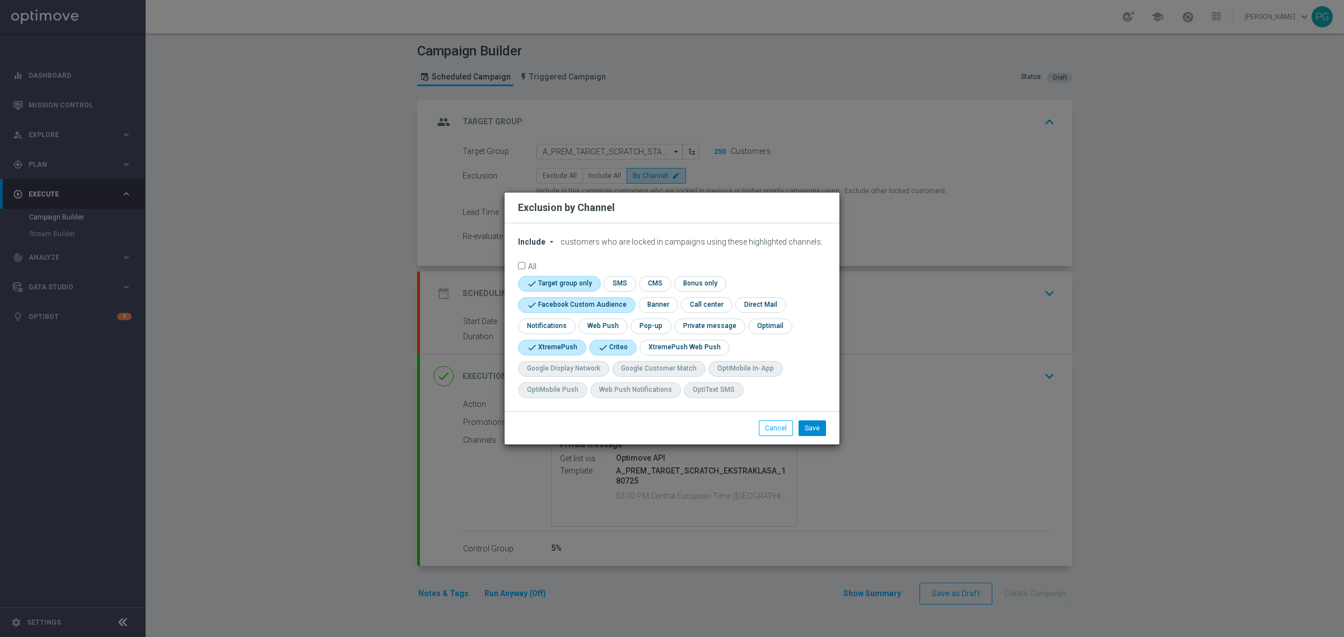 This screenshot has height=637, width=1344. What do you see at coordinates (531, 242) in the screenshot?
I see `span: Include` at bounding box center [531, 242].